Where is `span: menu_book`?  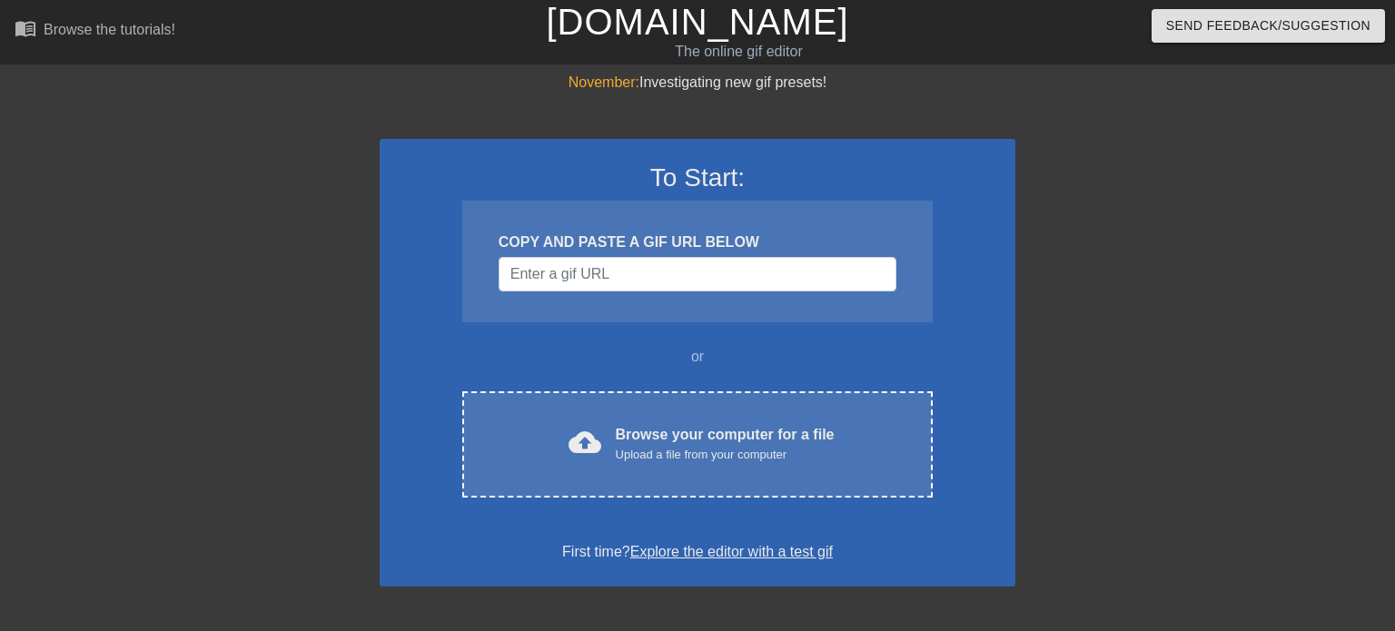 span: menu_book is located at coordinates (25, 28).